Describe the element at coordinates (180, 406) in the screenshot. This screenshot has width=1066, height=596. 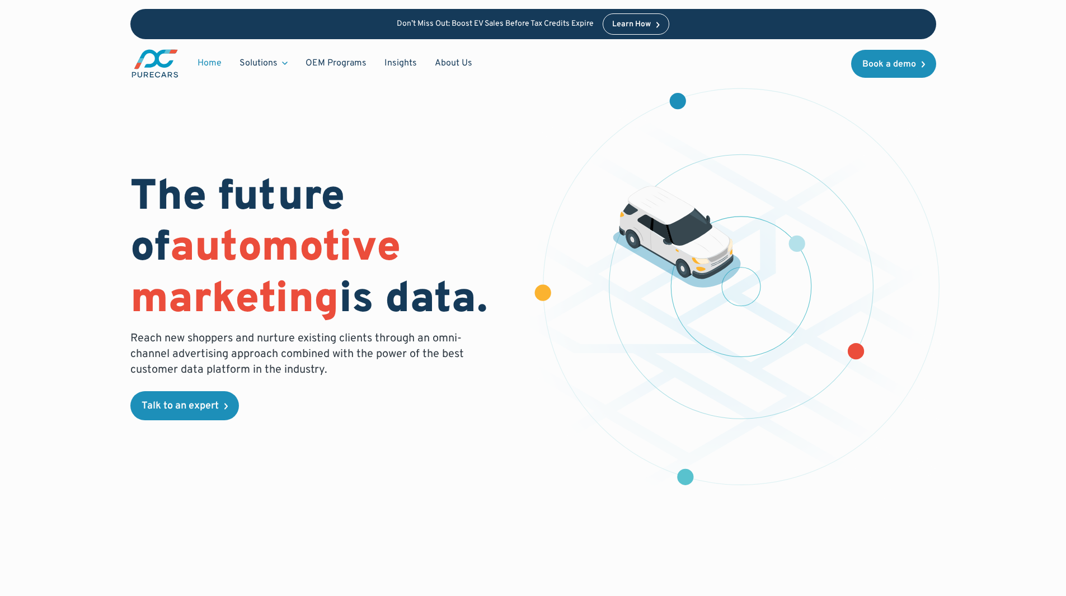
I see `div: Talk to an expert` at that location.